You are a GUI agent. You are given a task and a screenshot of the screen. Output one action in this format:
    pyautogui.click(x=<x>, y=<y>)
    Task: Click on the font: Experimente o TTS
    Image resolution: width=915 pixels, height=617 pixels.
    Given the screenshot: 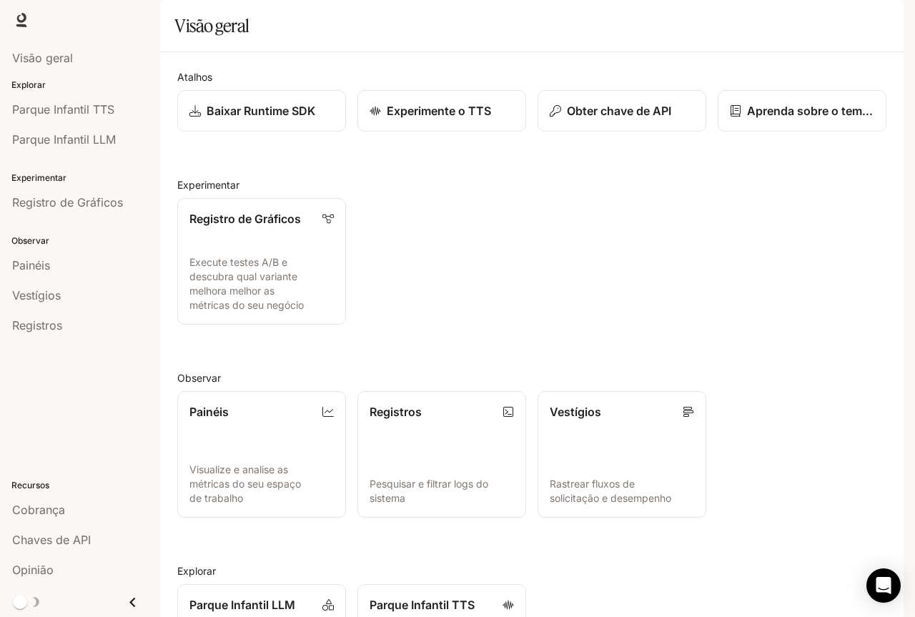 What is the action you would take?
    pyautogui.click(x=439, y=111)
    